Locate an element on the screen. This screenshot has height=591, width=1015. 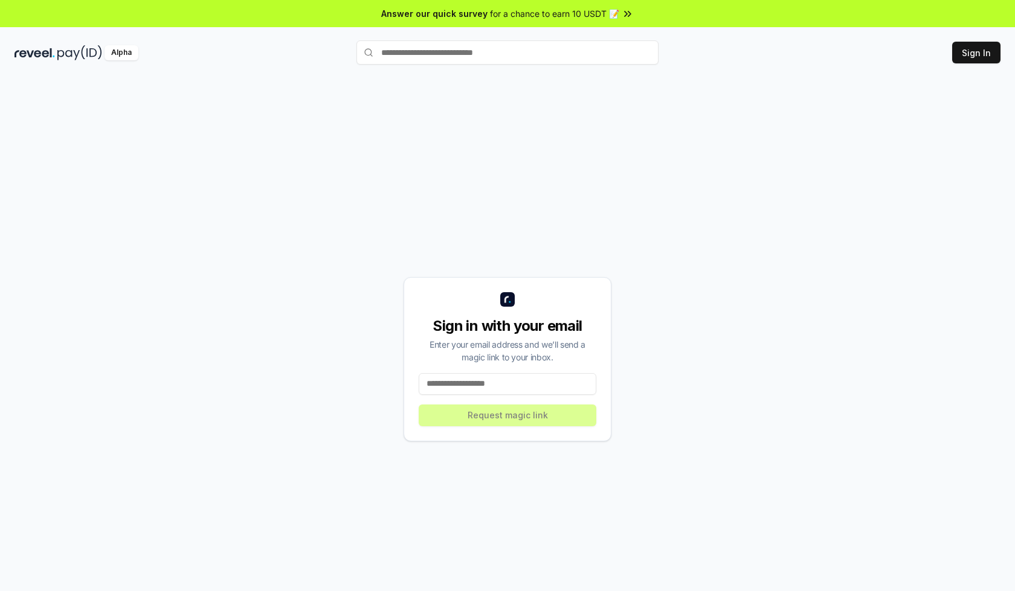
button: Sign In is located at coordinates (976, 53).